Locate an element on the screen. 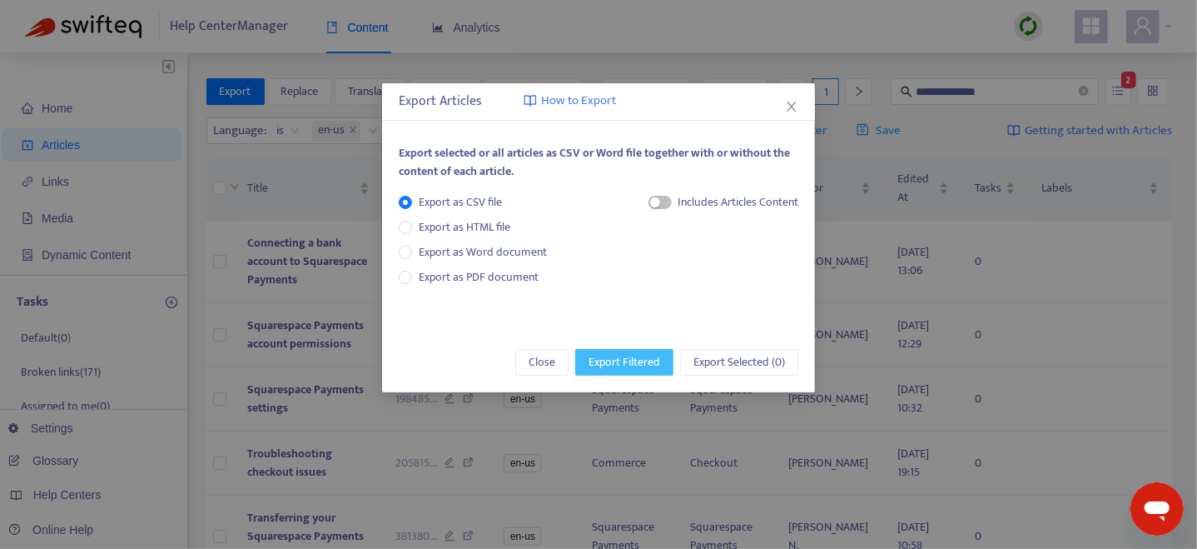 The image size is (1197, 549). span: Export selected or all articles as CSV or Word file together with or without the content of each ... is located at coordinates (594, 161).